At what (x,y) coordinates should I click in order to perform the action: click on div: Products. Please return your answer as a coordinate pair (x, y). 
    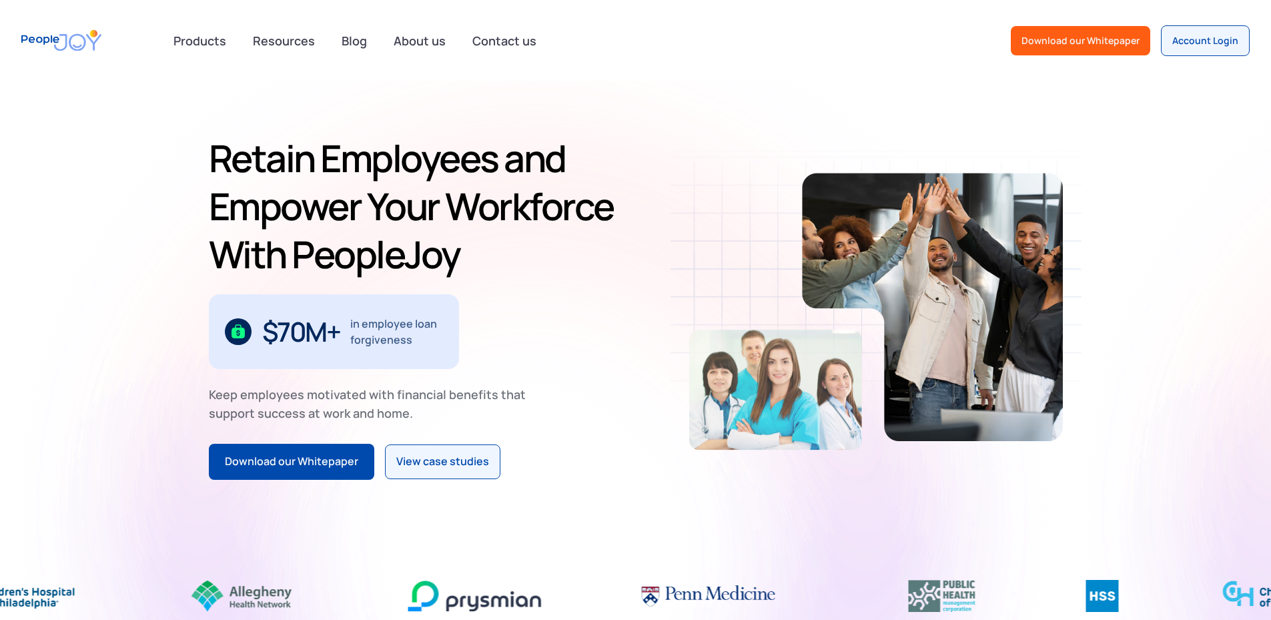
    Looking at the image, I should click on (200, 41).